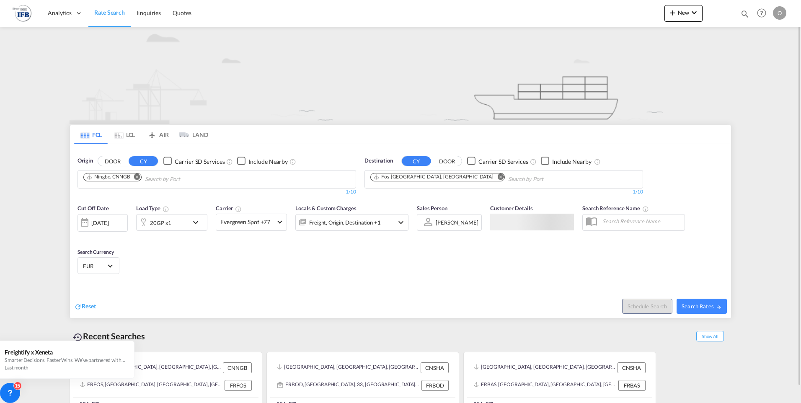 The width and height of the screenshot is (801, 403). What do you see at coordinates (141, 135) in the screenshot?
I see `md-pagination-wrapper: Use the left and right arrow keys to navigate between tabs` at bounding box center [141, 135].